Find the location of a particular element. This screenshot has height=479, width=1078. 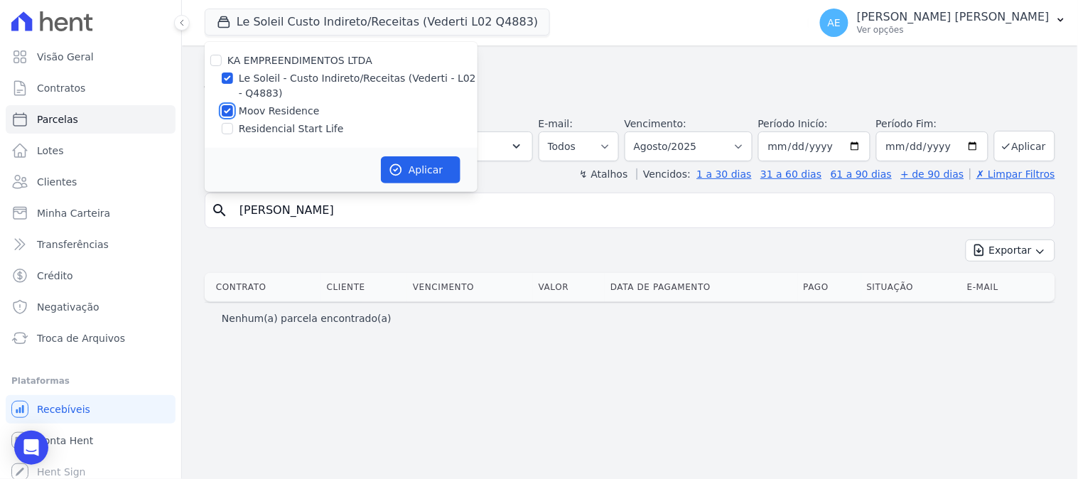

button: Le Soleil Custo Indireto/Receitas (Vederti L02 Q4883) is located at coordinates (377, 22).